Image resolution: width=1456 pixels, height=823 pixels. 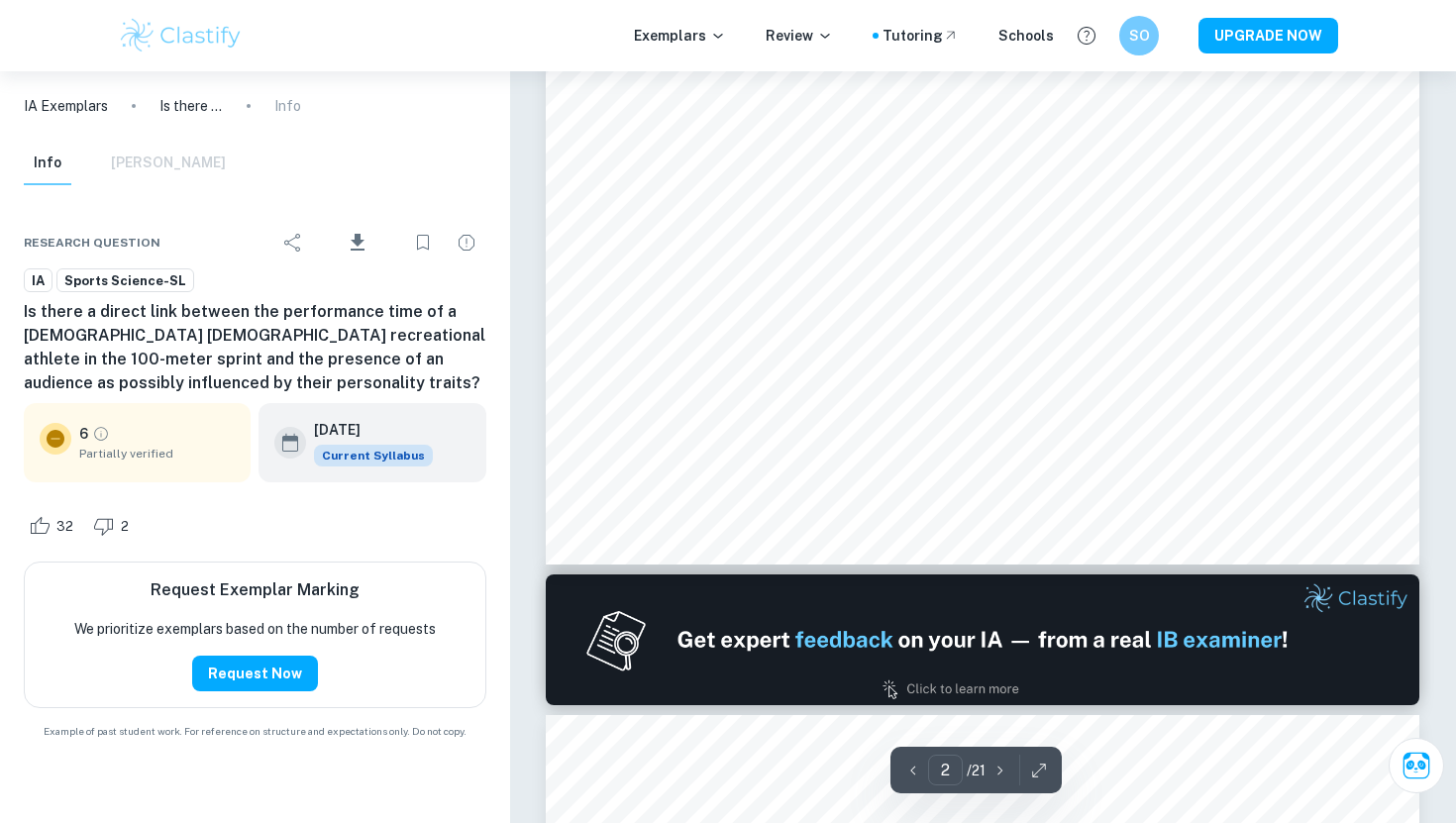 What do you see at coordinates (1416, 765) in the screenshot?
I see `button: Ask Clai` at bounding box center [1416, 765].